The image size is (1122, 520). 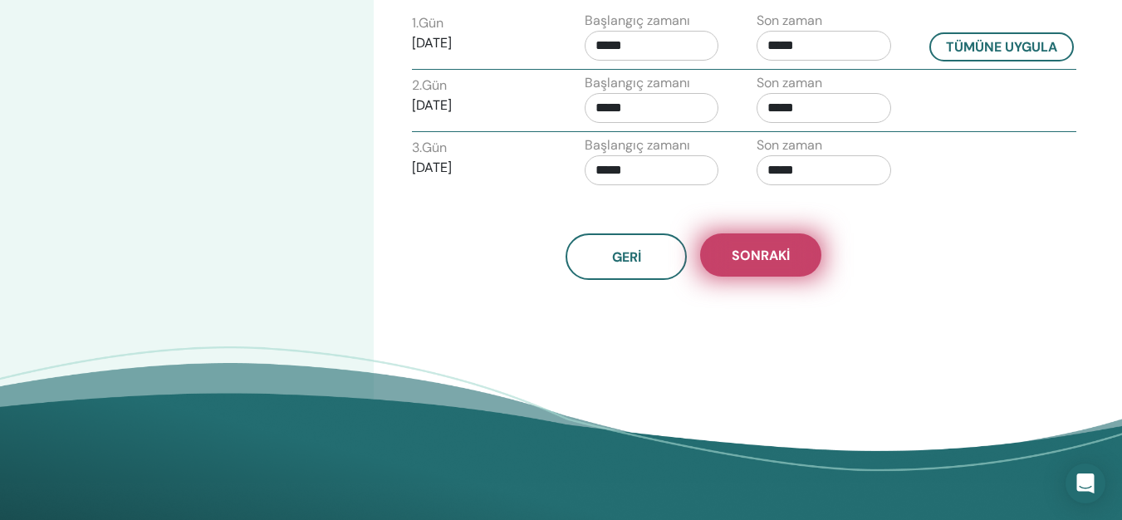 I want to click on font: Tümüne uygula, so click(x=1001, y=47).